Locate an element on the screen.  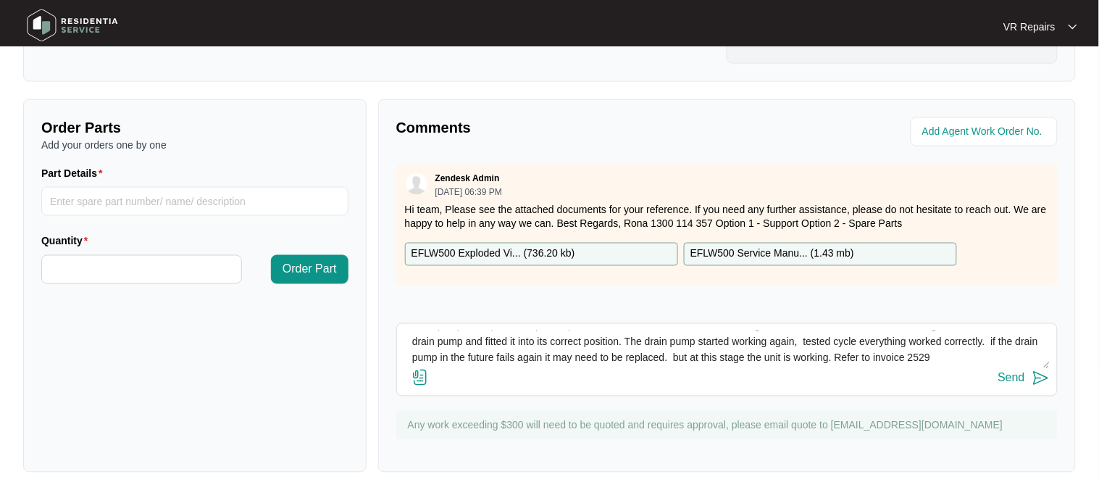
button: Order Part is located at coordinates (309, 270).